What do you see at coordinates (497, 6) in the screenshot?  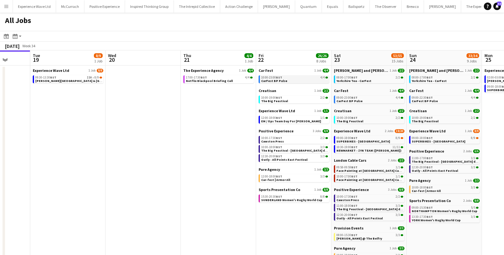 I see `a: 32` at bounding box center [497, 6].